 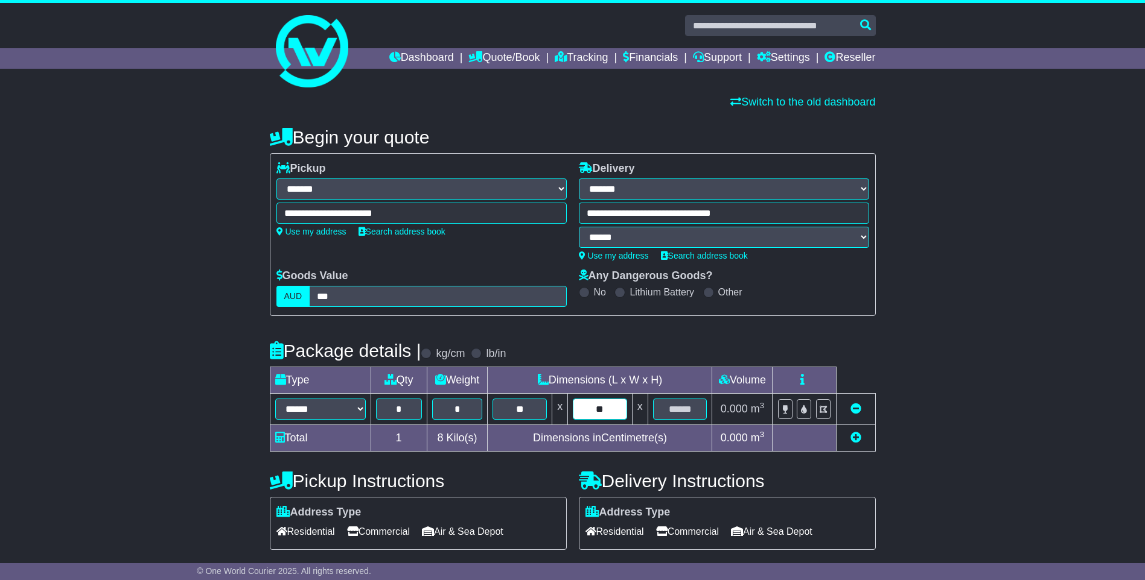 I want to click on a: Remove this item, so click(x=856, y=409).